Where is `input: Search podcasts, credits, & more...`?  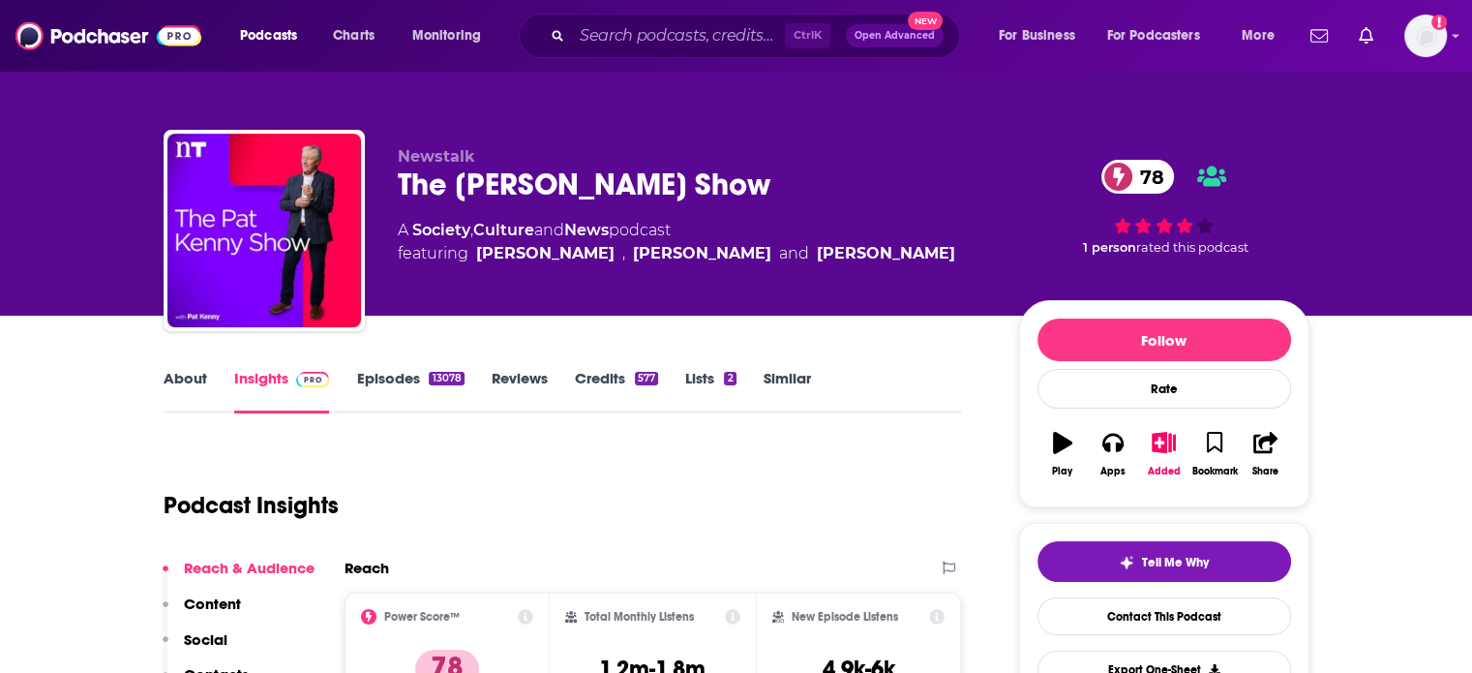 input: Search podcasts, credits, & more... is located at coordinates (678, 36).